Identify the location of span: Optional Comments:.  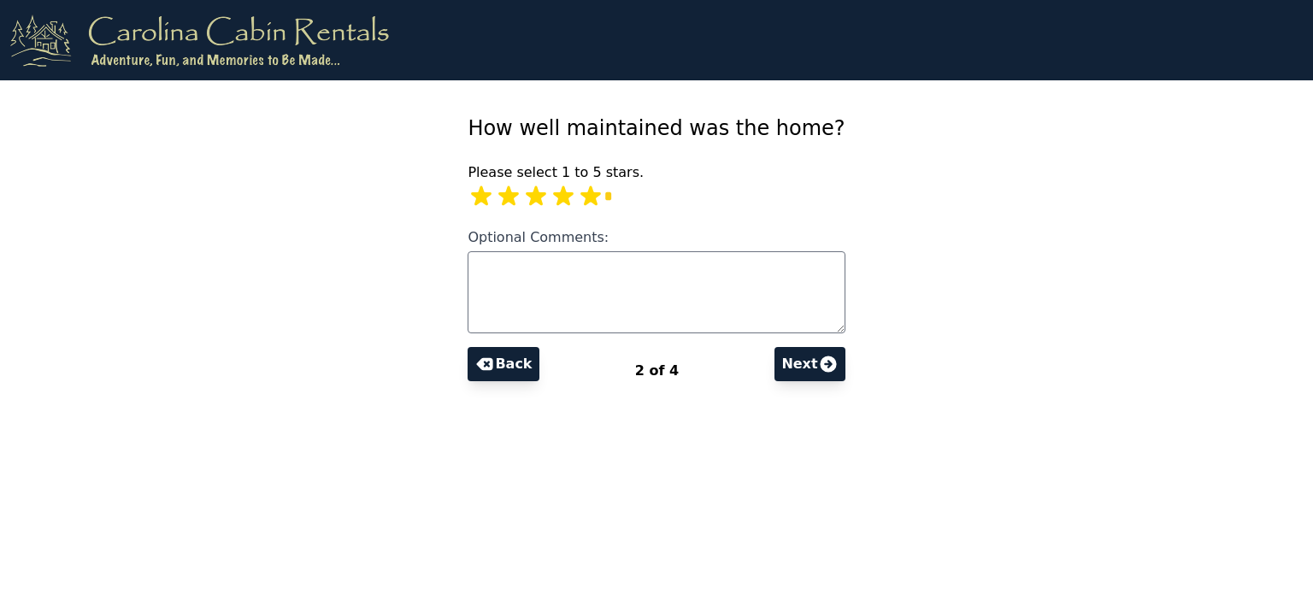
(538, 237).